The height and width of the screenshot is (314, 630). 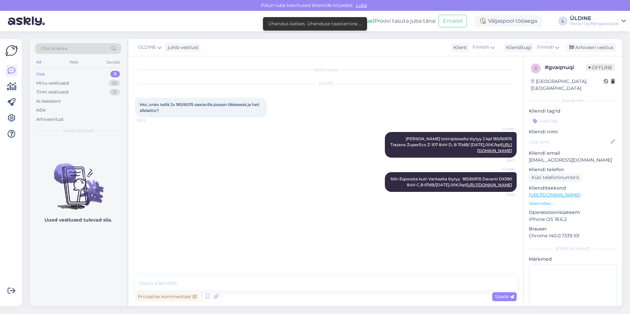 I want to click on button: Emailid, so click(x=453, y=21).